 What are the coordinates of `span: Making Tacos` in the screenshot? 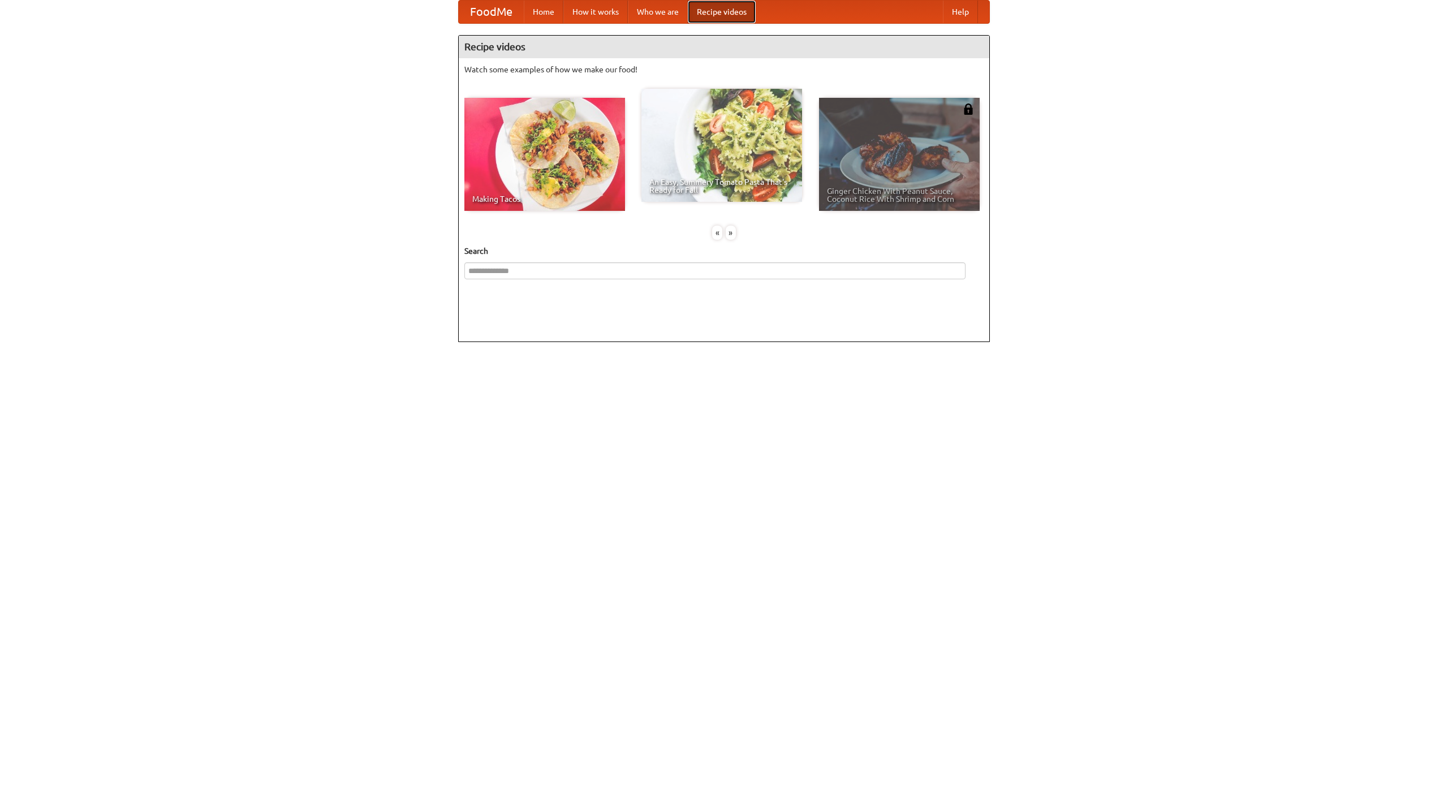 It's located at (545, 199).